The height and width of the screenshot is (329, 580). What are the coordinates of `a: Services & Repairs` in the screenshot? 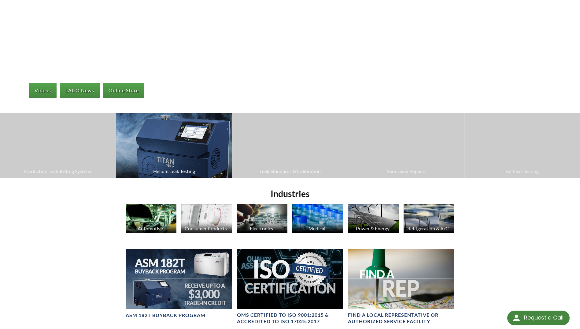 It's located at (406, 145).